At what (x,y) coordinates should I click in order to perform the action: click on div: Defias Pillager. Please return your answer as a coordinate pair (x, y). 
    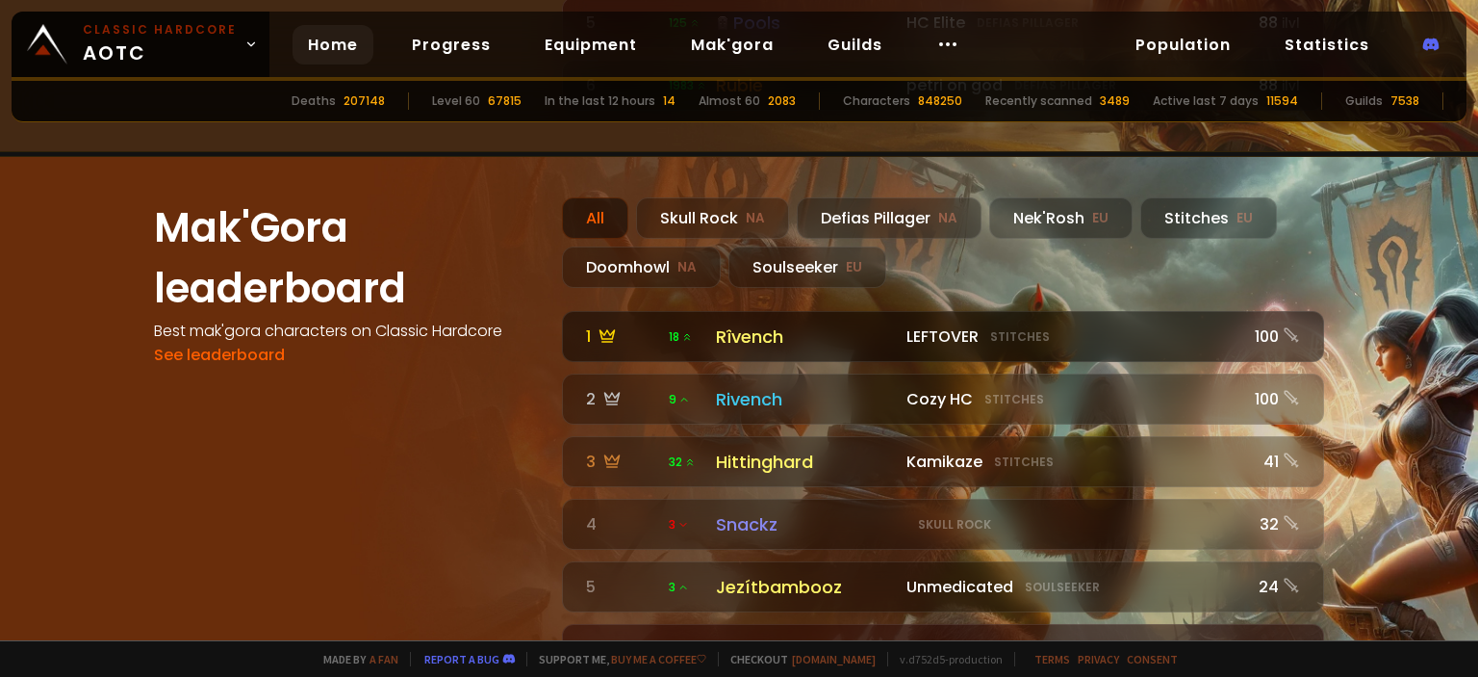
    Looking at the image, I should click on (889, 217).